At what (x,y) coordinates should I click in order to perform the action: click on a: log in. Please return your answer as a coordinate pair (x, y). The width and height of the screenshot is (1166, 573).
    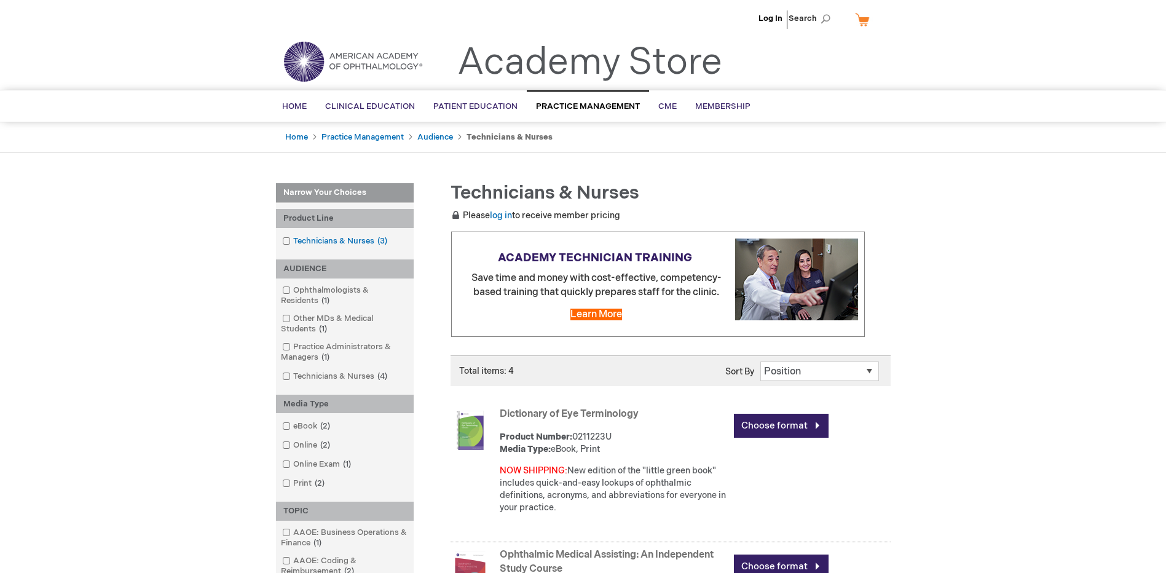
    Looking at the image, I should click on (501, 215).